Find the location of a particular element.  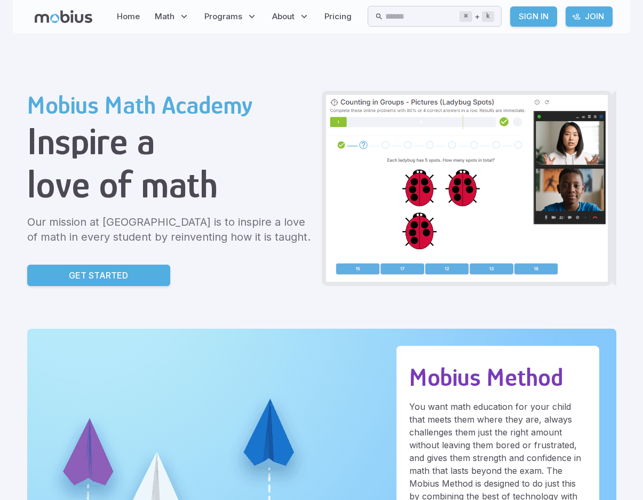

a: Get Started is located at coordinates (99, 276).